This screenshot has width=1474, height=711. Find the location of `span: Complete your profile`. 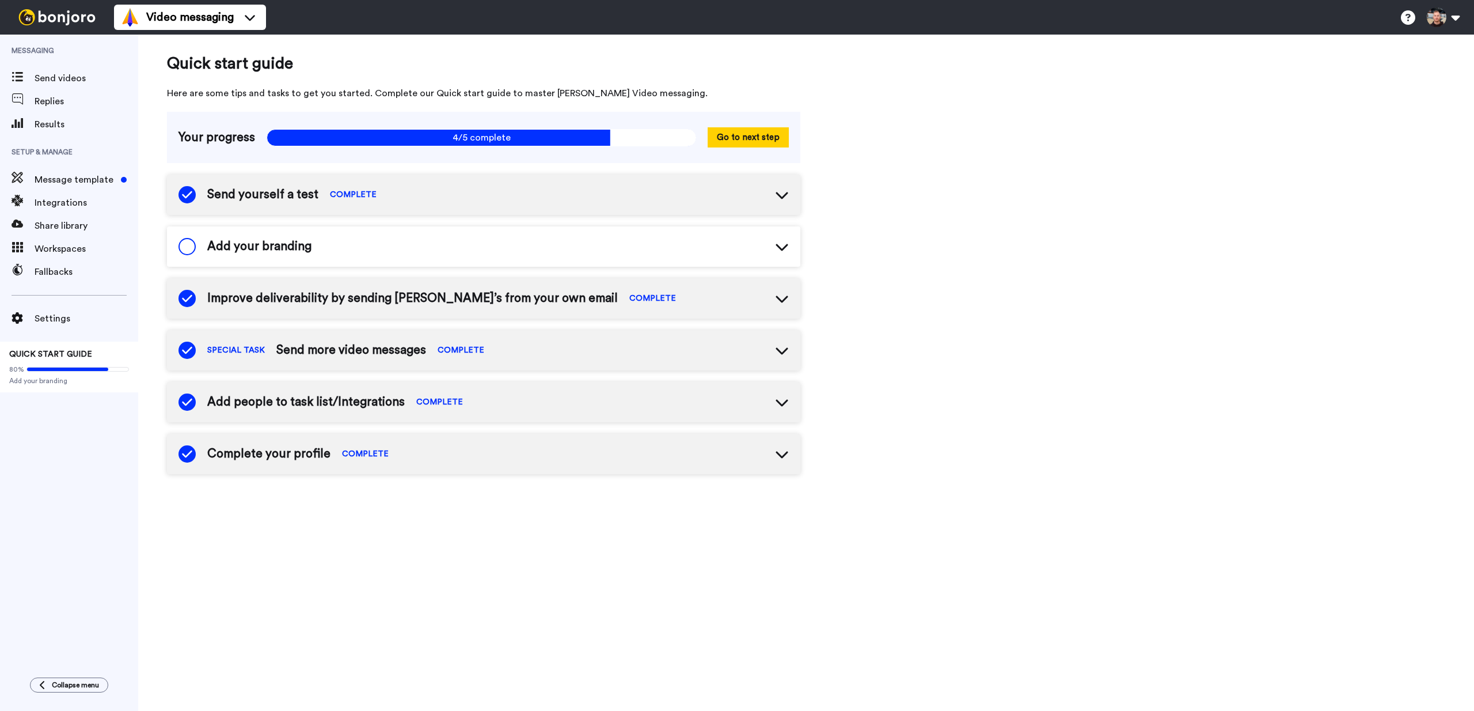

span: Complete your profile is located at coordinates (269, 454).